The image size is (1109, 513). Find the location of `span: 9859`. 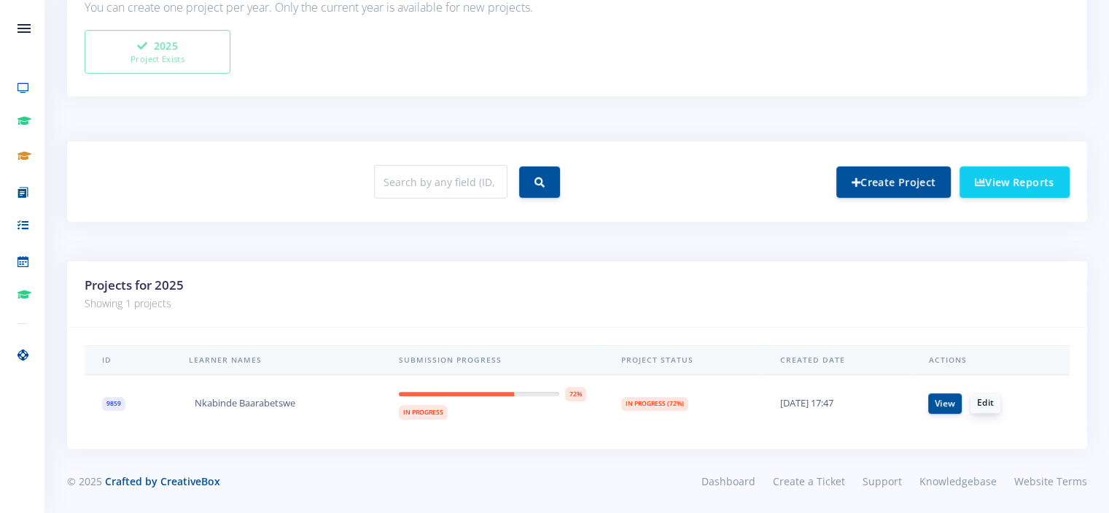

span: 9859 is located at coordinates (114, 404).